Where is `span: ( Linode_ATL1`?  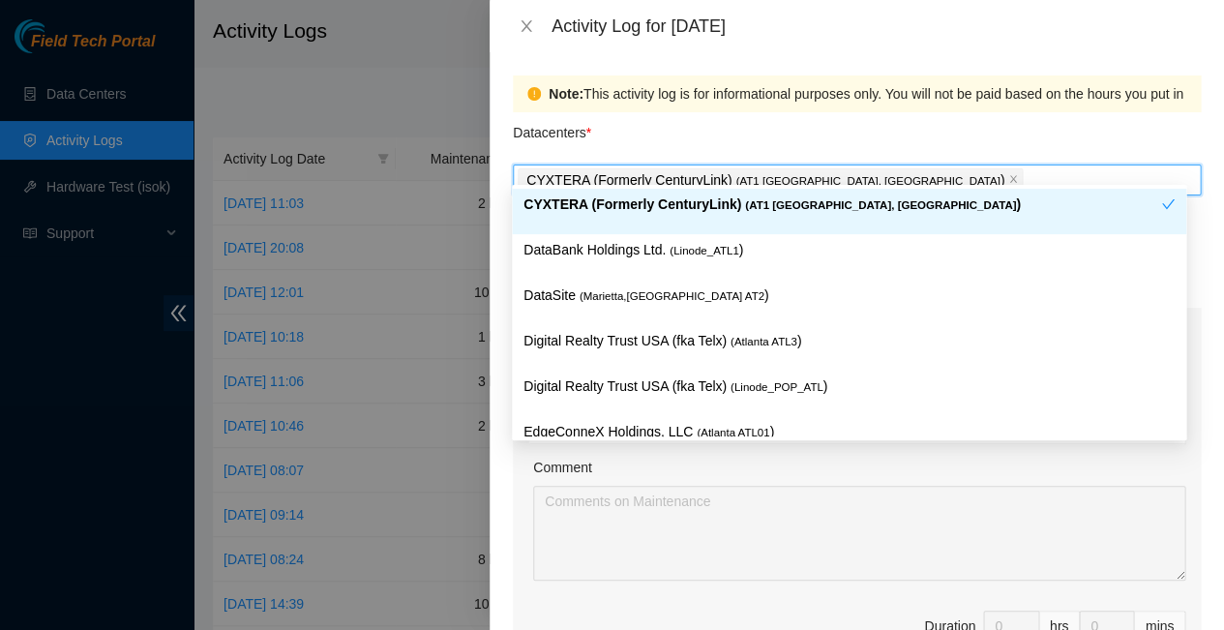
span: ( Linode_ATL1 is located at coordinates (703, 251).